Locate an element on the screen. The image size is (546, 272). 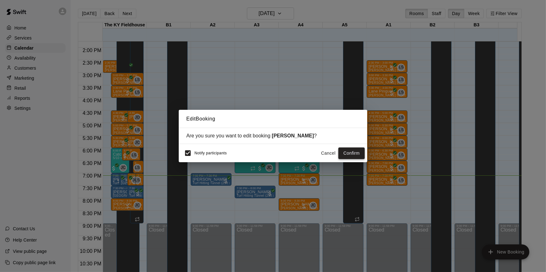
div: Are you sure you want to edit booking ? is located at coordinates (273, 136).